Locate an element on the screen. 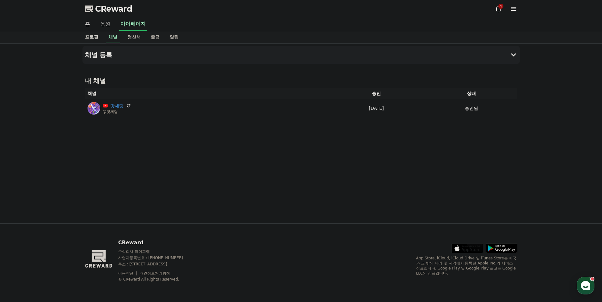 This screenshot has width=602, height=302. p: 주식회사 와이피랩 is located at coordinates (157, 252).